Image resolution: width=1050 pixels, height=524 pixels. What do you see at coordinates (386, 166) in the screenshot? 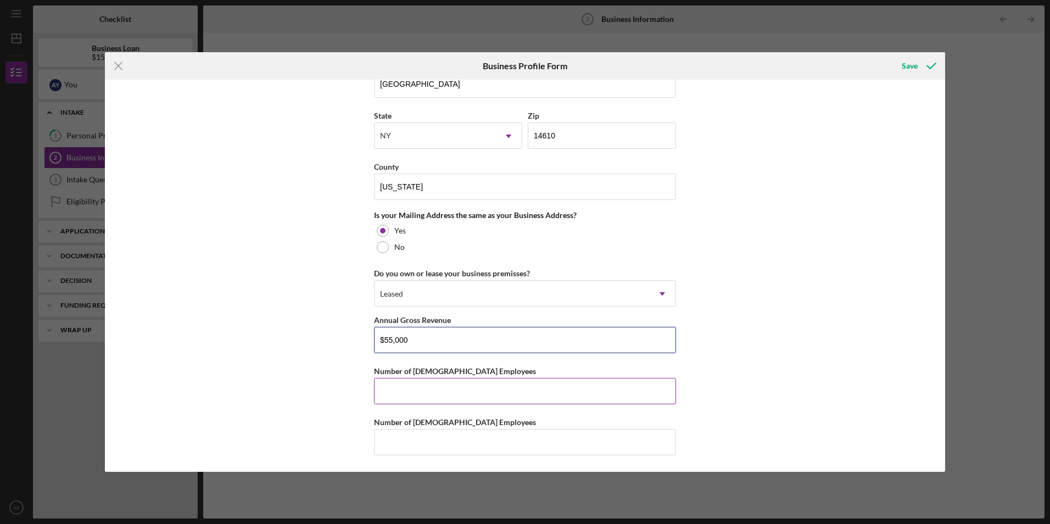
I see `label: County` at bounding box center [386, 166].